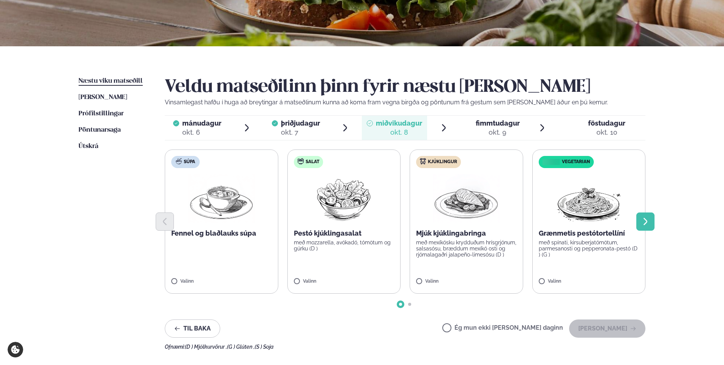 This screenshot has width=724, height=365. I want to click on span: mánudagur, so click(202, 123).